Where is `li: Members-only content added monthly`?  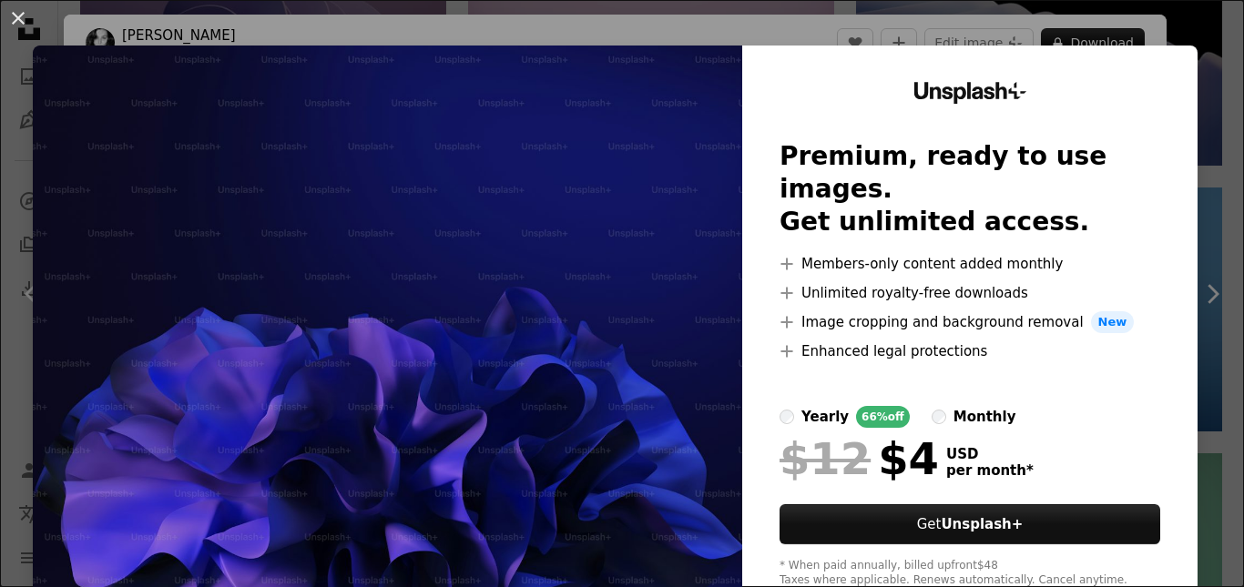 li: Members-only content added monthly is located at coordinates (970, 264).